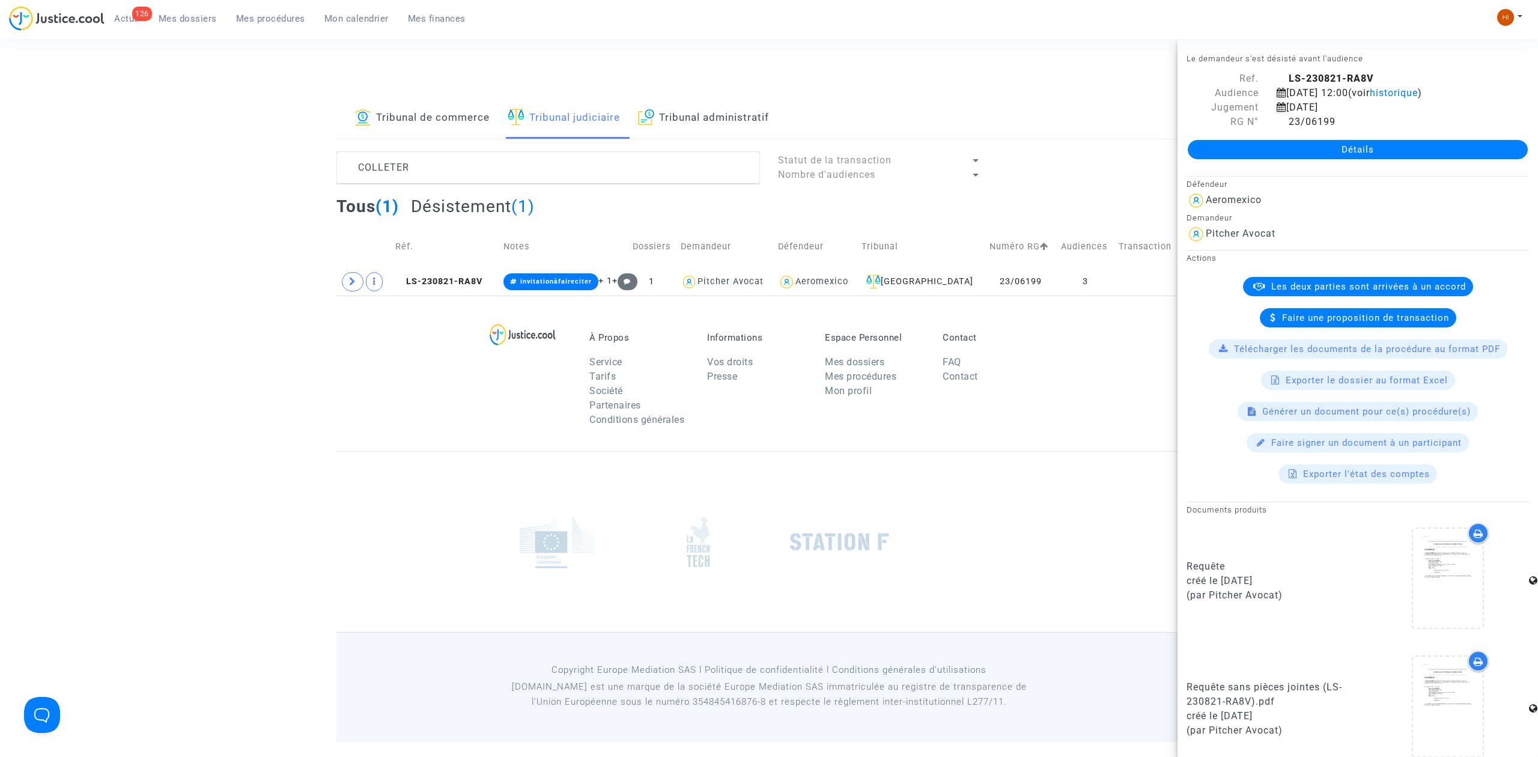 The height and width of the screenshot is (757, 1538). What do you see at coordinates (368, 206) in the screenshot?
I see `h2: Tous` at bounding box center [368, 206].